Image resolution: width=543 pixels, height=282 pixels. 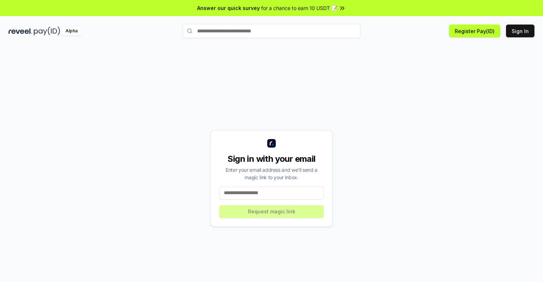 I want to click on div: Sign in with your email, so click(x=271, y=159).